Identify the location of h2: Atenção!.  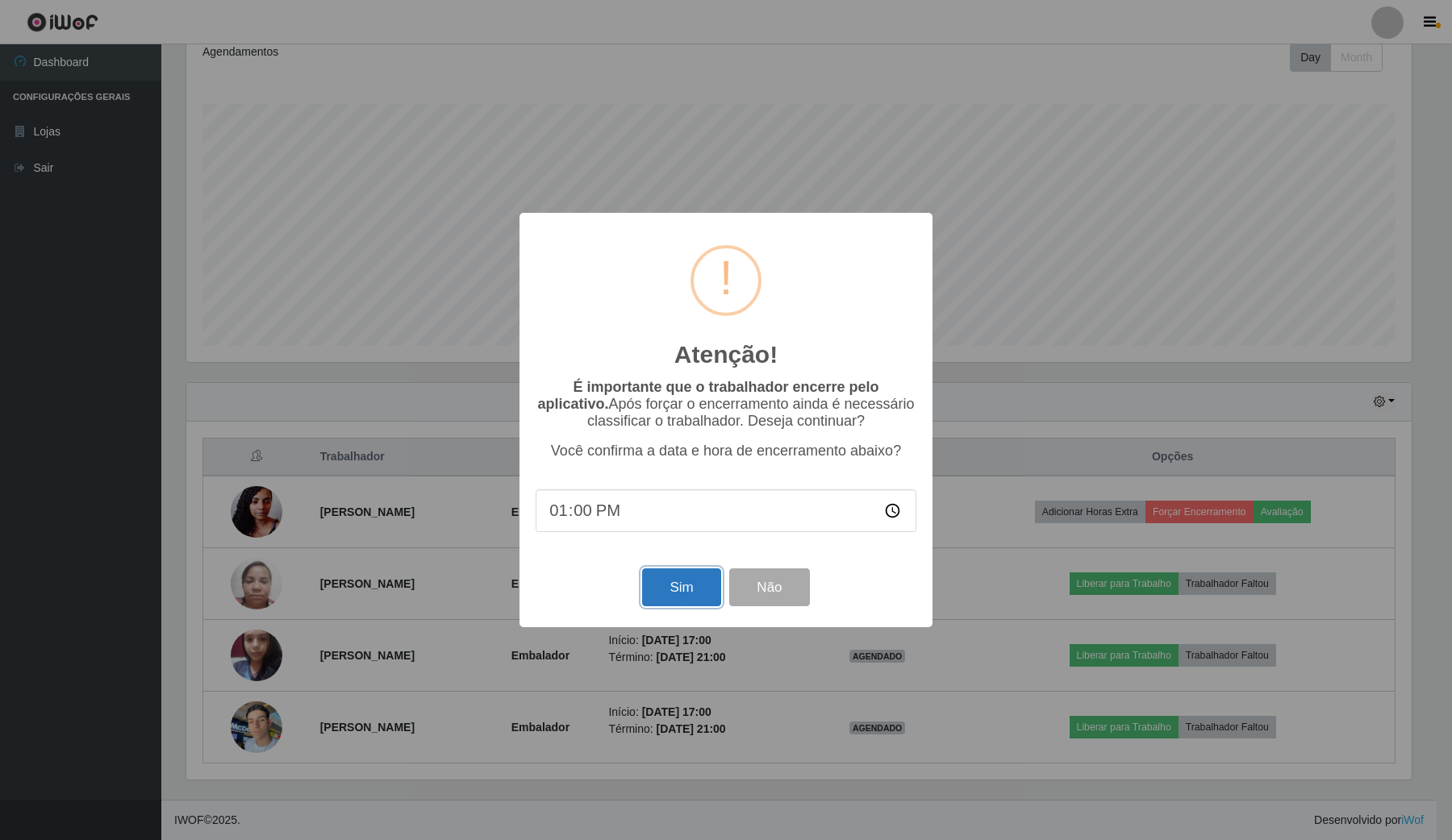
(726, 355).